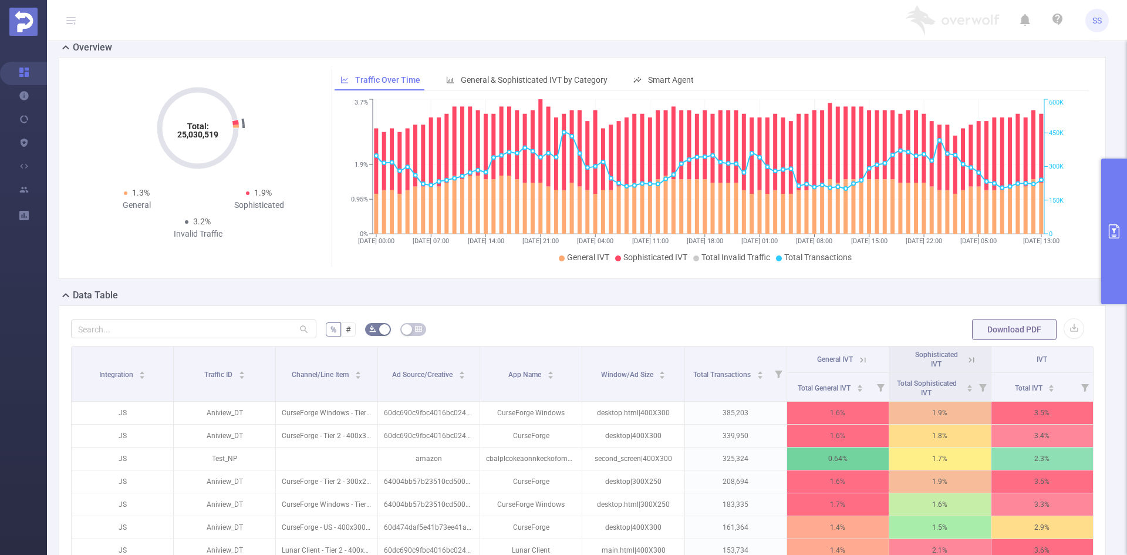 The height and width of the screenshot is (555, 1127). I want to click on span: Total Invalid Traffic, so click(735, 257).